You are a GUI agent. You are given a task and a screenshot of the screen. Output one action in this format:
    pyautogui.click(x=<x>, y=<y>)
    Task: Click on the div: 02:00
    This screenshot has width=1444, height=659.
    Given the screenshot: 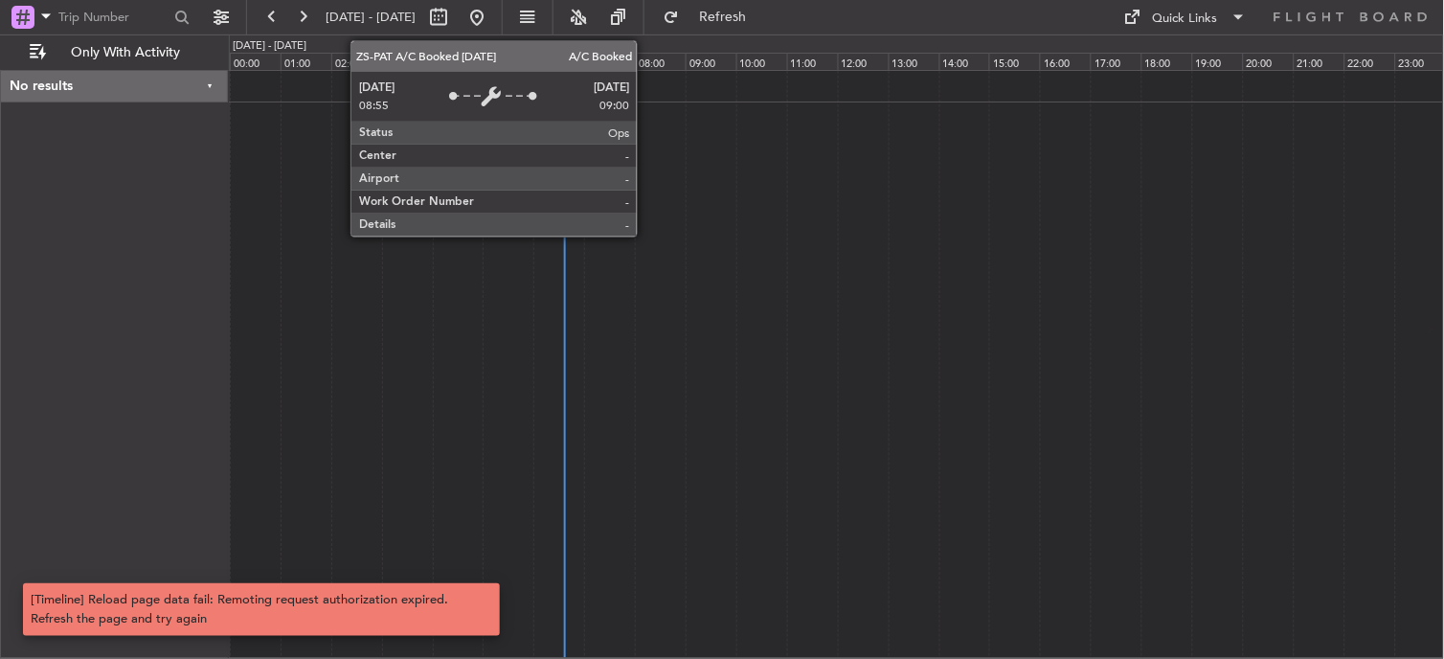 What is the action you would take?
    pyautogui.click(x=356, y=61)
    